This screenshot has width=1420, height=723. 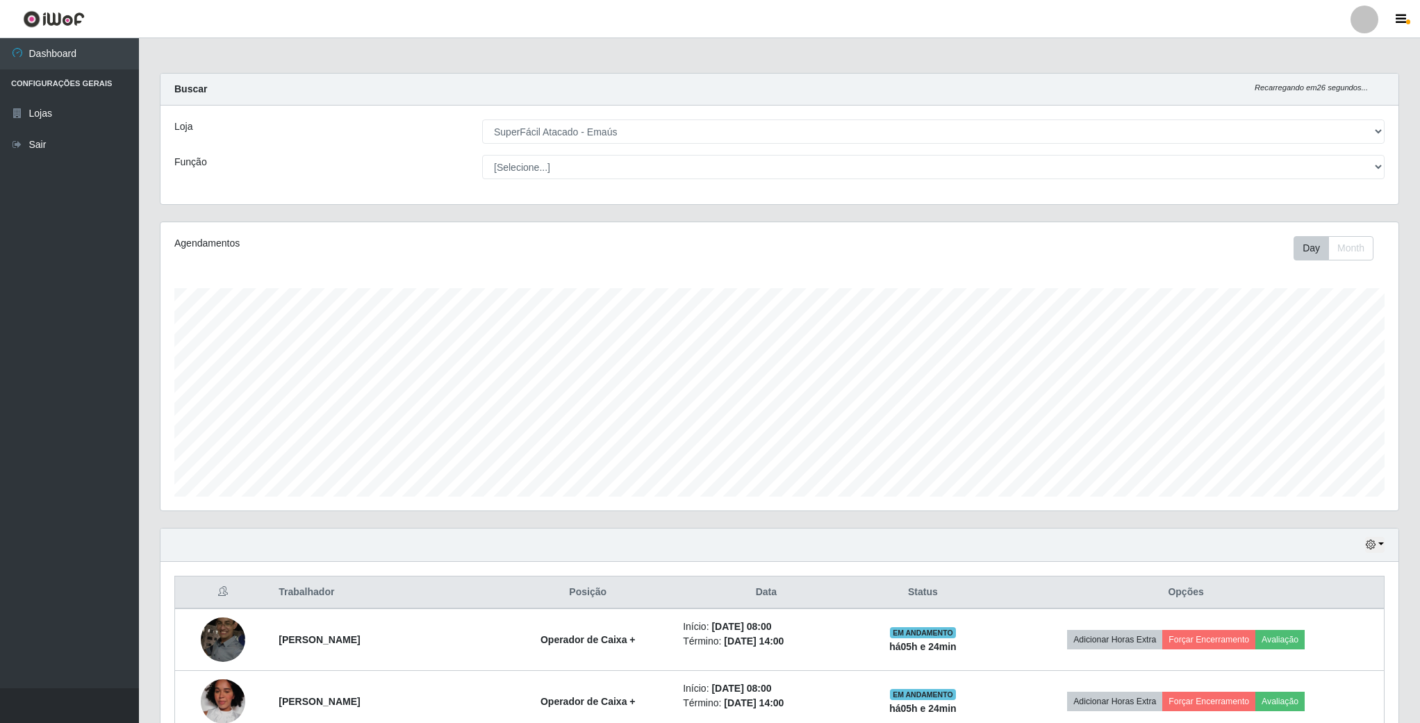 What do you see at coordinates (1339, 248) in the screenshot?
I see `div: Toolbar with button groups` at bounding box center [1339, 248].